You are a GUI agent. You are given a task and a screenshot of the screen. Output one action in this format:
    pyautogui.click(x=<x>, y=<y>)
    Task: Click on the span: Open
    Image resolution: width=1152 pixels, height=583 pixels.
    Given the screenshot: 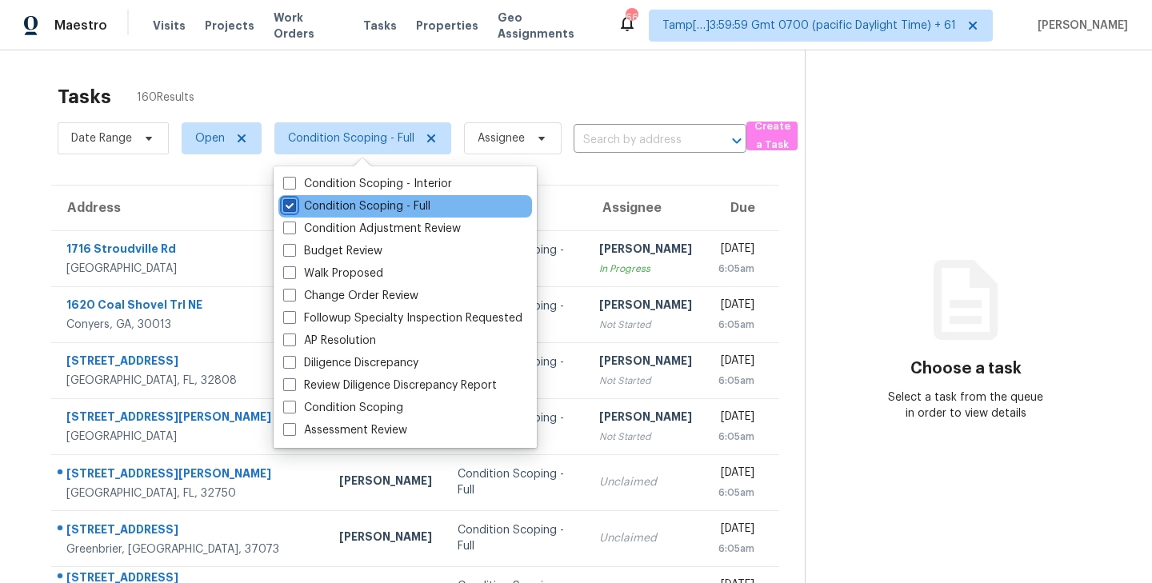 What is the action you would take?
    pyautogui.click(x=210, y=138)
    